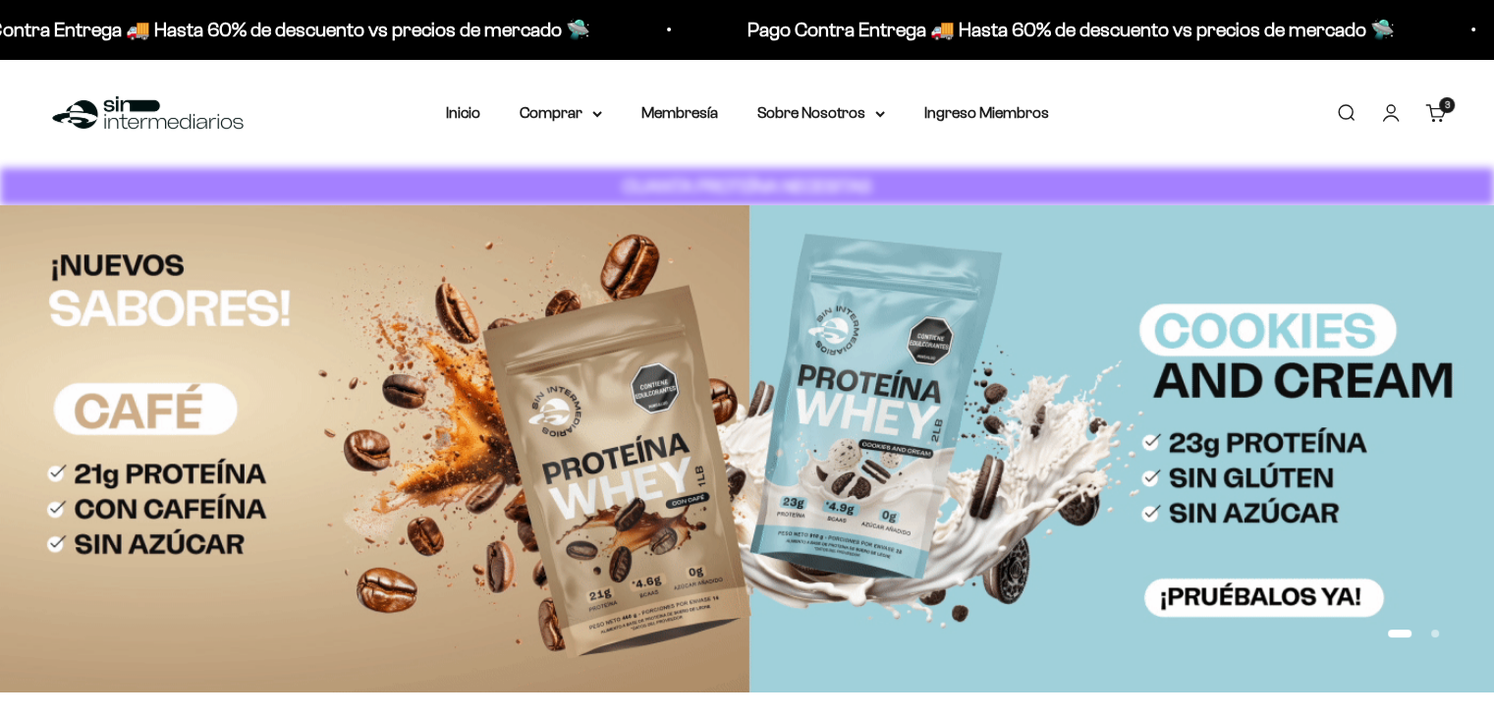  What do you see at coordinates (561, 113) in the screenshot?
I see `summary: Comprar` at bounding box center [561, 113].